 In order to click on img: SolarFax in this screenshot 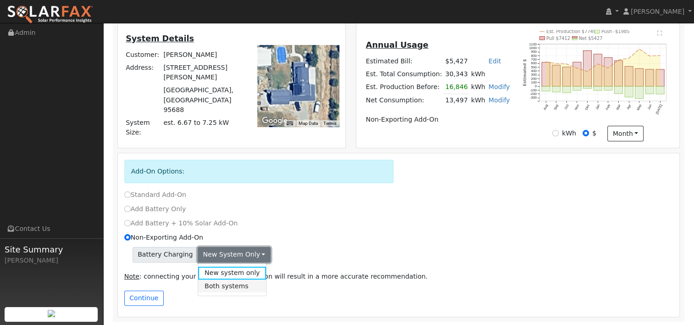, I will do `click(50, 15)`.